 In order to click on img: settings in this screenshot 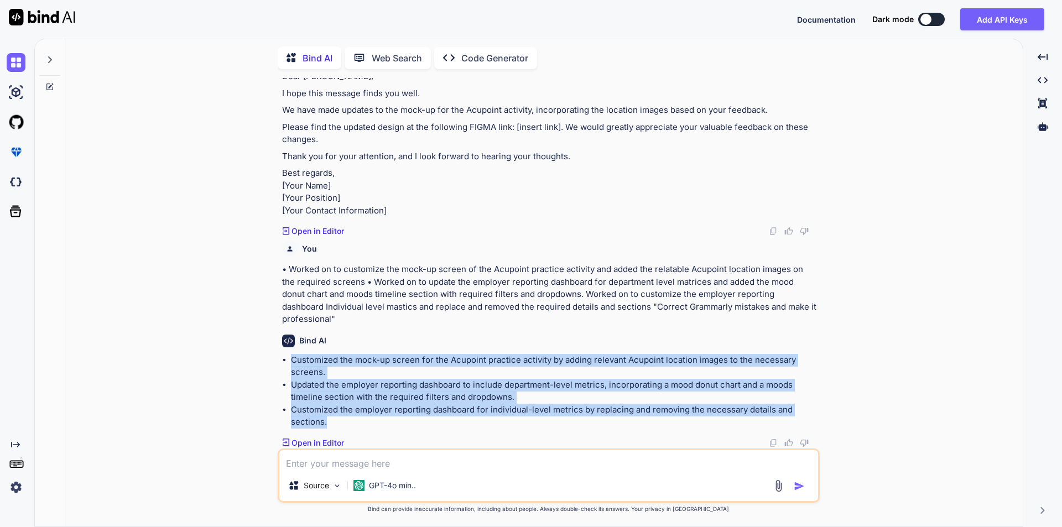, I will do `click(16, 487)`.